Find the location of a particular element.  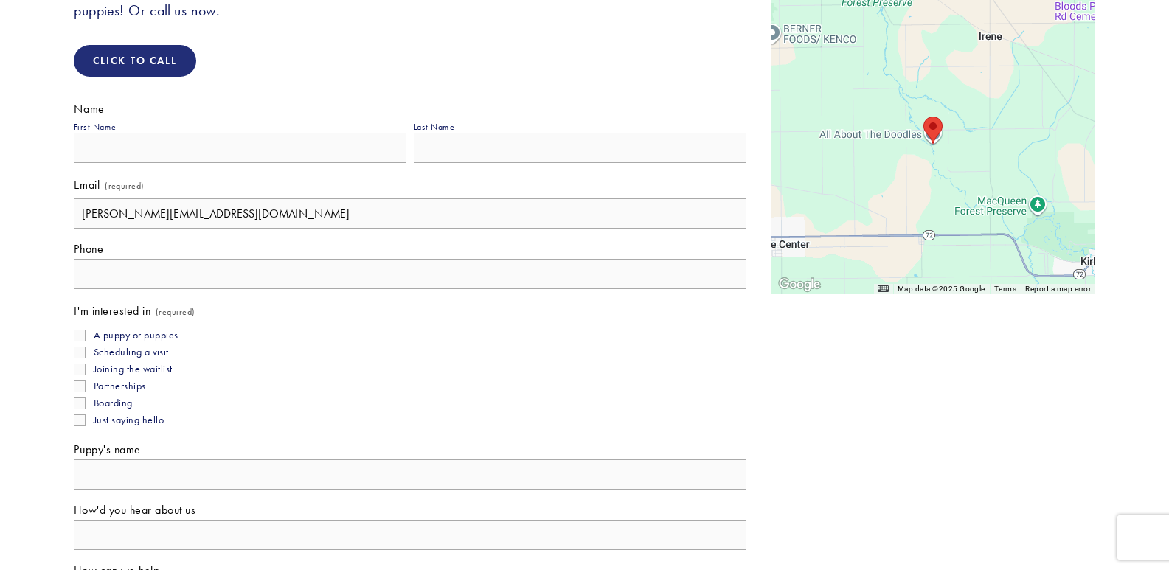

span: Scheduling a visit is located at coordinates (131, 352).